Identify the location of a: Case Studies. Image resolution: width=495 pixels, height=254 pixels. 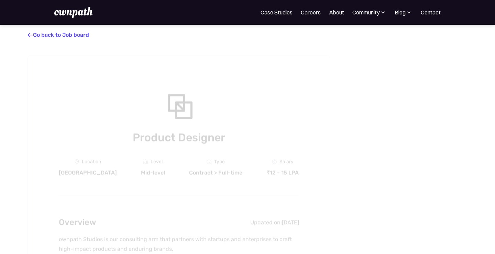
(276, 12).